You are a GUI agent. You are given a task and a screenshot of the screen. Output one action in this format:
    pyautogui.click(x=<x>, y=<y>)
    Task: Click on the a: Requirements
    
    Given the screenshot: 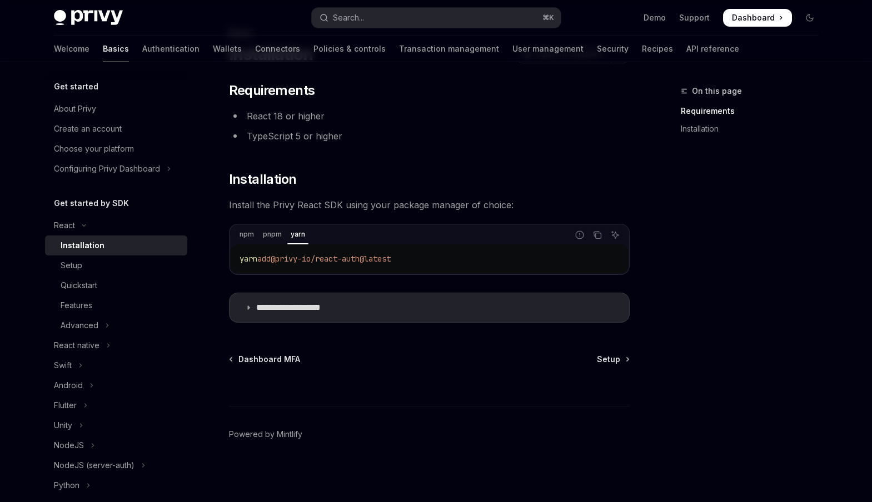 What is the action you would take?
    pyautogui.click(x=754, y=111)
    